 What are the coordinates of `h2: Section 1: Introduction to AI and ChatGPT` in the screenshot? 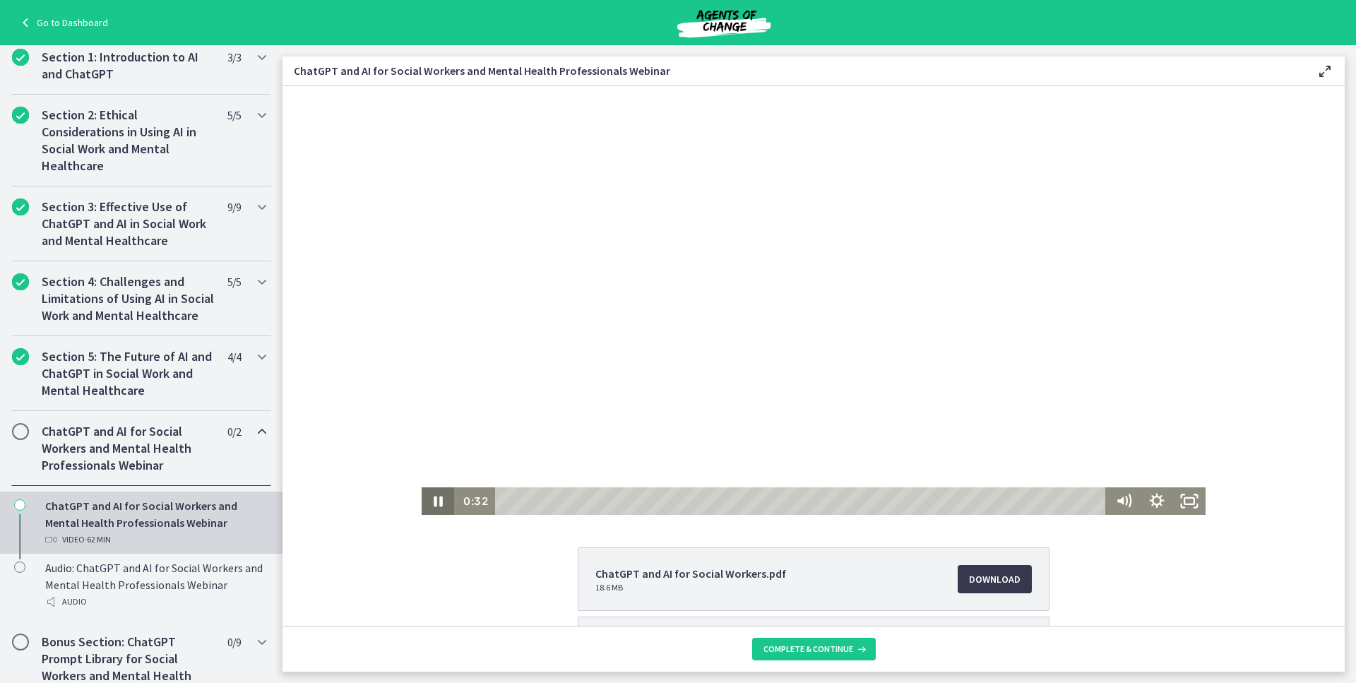 It's located at (128, 66).